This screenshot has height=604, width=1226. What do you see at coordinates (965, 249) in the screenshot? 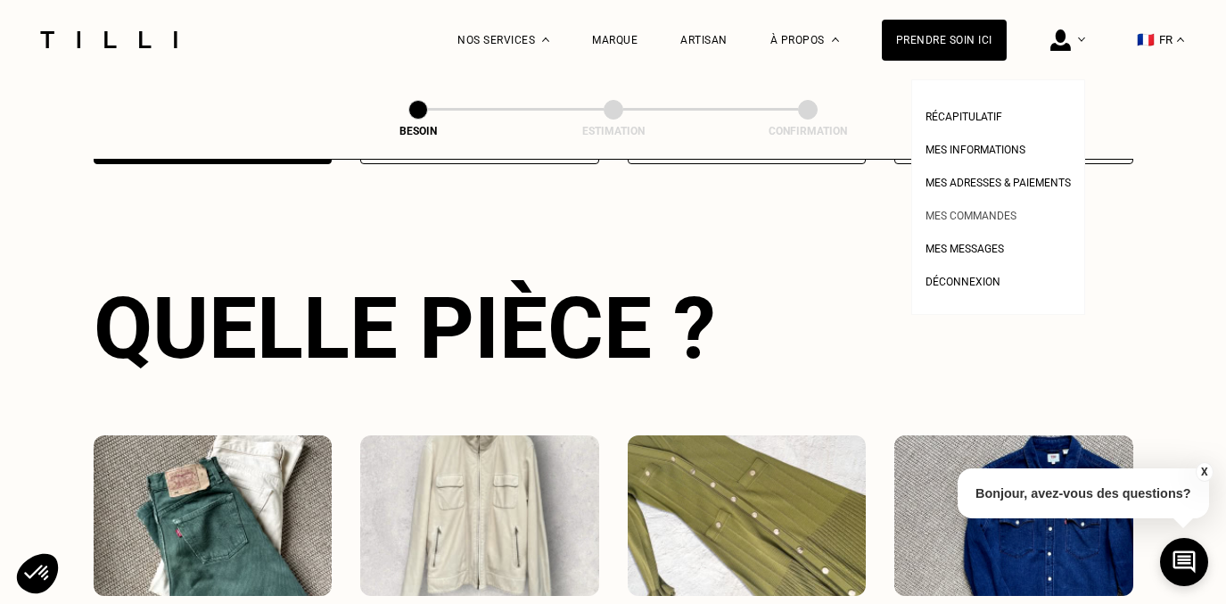
I see `span: Mes messages` at bounding box center [965, 249].